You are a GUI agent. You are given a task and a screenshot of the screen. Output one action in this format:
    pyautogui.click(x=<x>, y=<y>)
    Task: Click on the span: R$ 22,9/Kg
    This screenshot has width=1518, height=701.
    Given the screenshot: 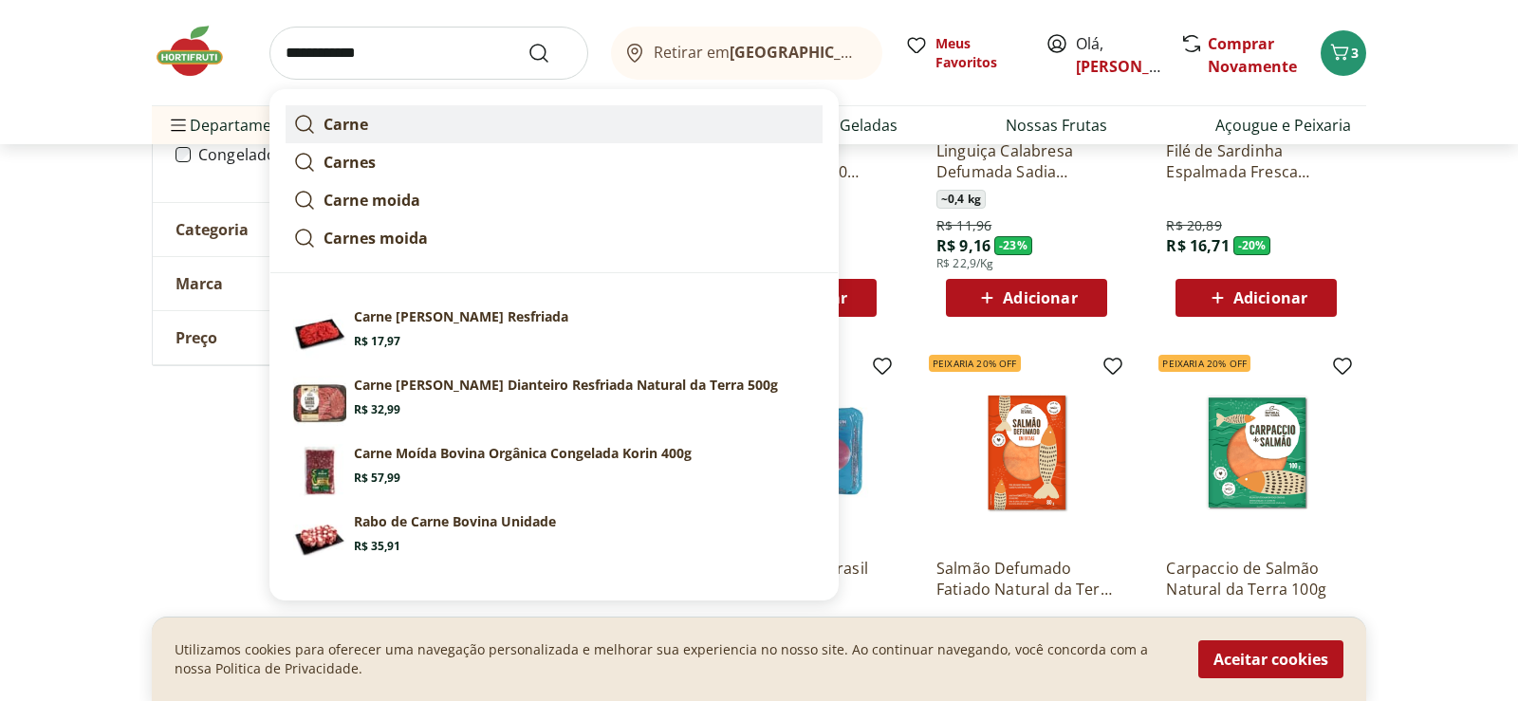 What is the action you would take?
    pyautogui.click(x=965, y=264)
    